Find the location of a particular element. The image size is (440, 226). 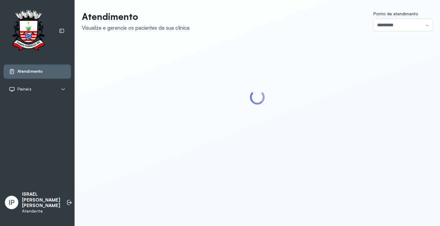

span: Painéis is located at coordinates (24, 89).